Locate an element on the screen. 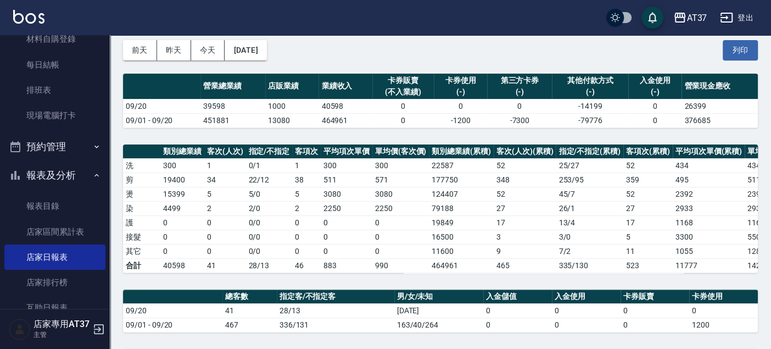 Image resolution: width=771 pixels, height=349 pixels. td: 11600 is located at coordinates (461, 251).